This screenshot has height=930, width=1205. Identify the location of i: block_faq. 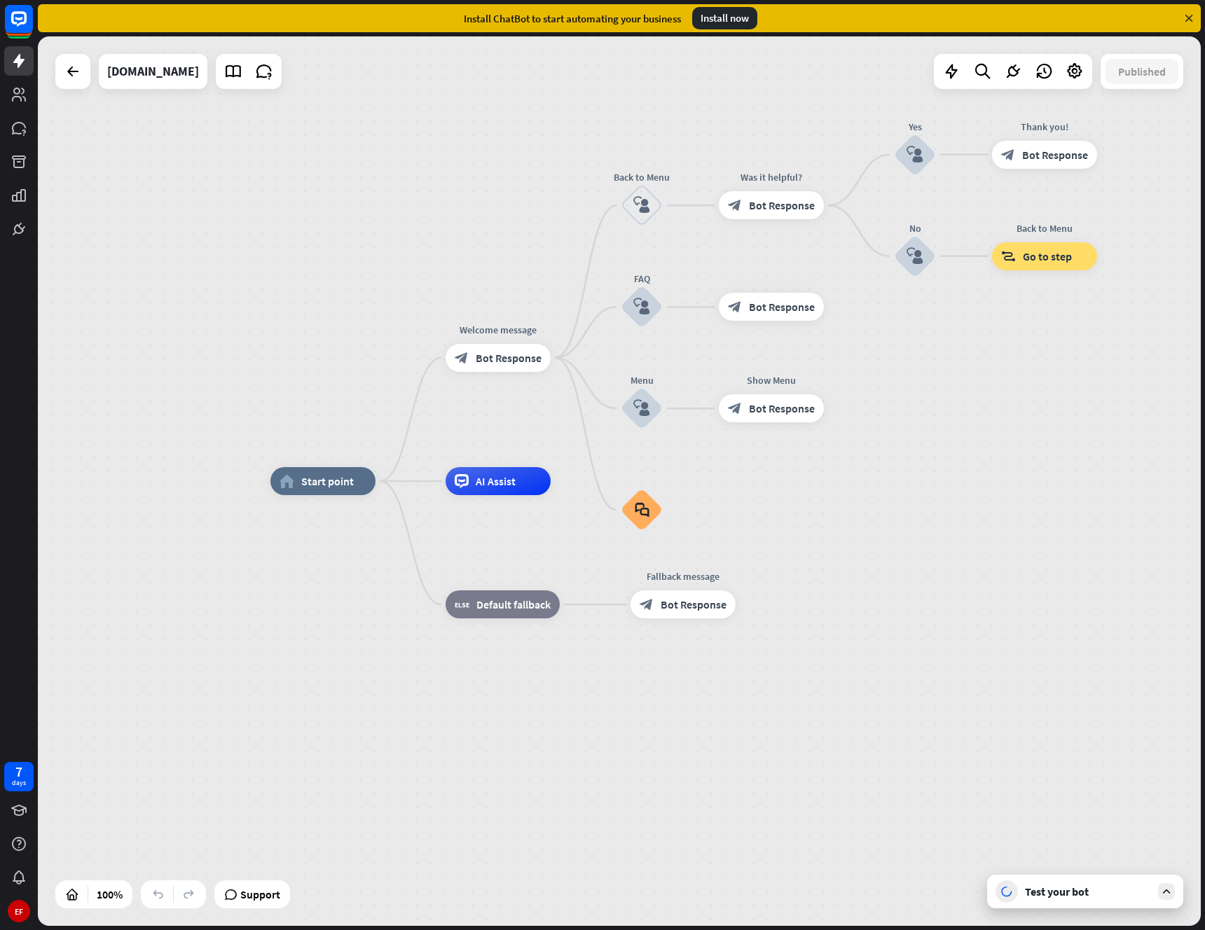
(642, 510).